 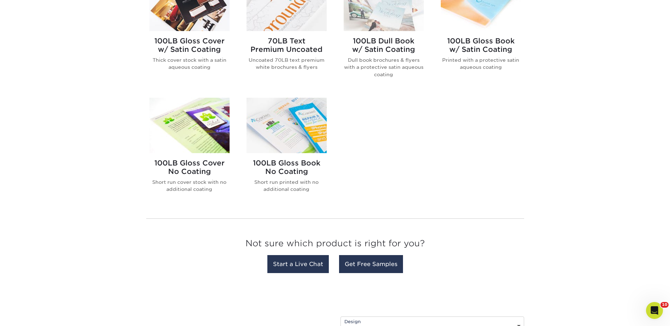 I want to click on h2: 100LB Gloss Cover w/ Satin Coating, so click(x=189, y=45).